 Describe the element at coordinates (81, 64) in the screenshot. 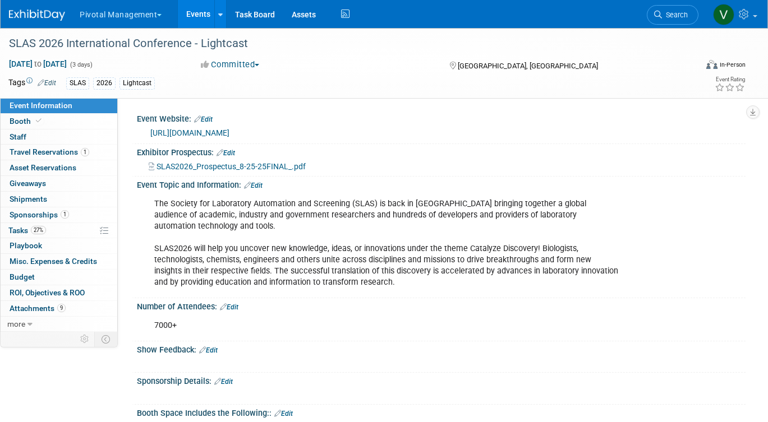

I see `span: (3 days)` at that location.